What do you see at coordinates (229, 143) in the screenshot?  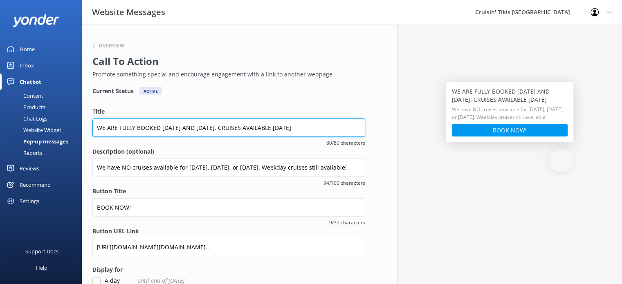 I see `span: 80/80 characters` at bounding box center [229, 143].